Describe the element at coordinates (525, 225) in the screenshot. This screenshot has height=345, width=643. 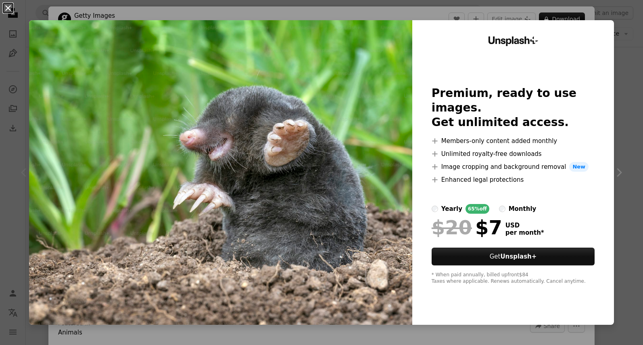
I see `span: USD` at that location.